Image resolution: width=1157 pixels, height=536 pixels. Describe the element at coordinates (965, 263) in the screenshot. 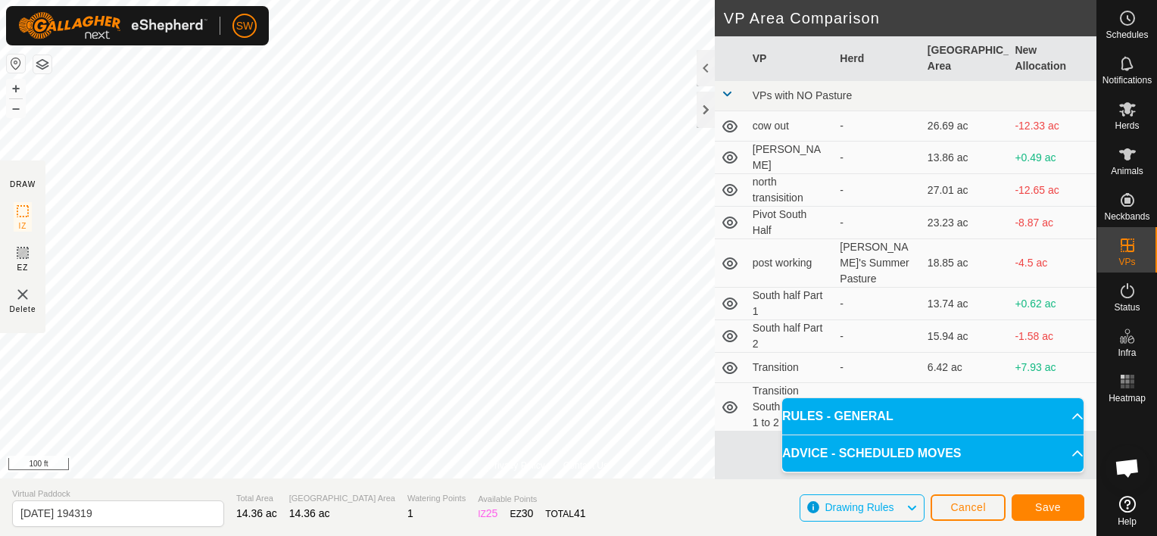

I see `td: 18.85 ac` at that location.